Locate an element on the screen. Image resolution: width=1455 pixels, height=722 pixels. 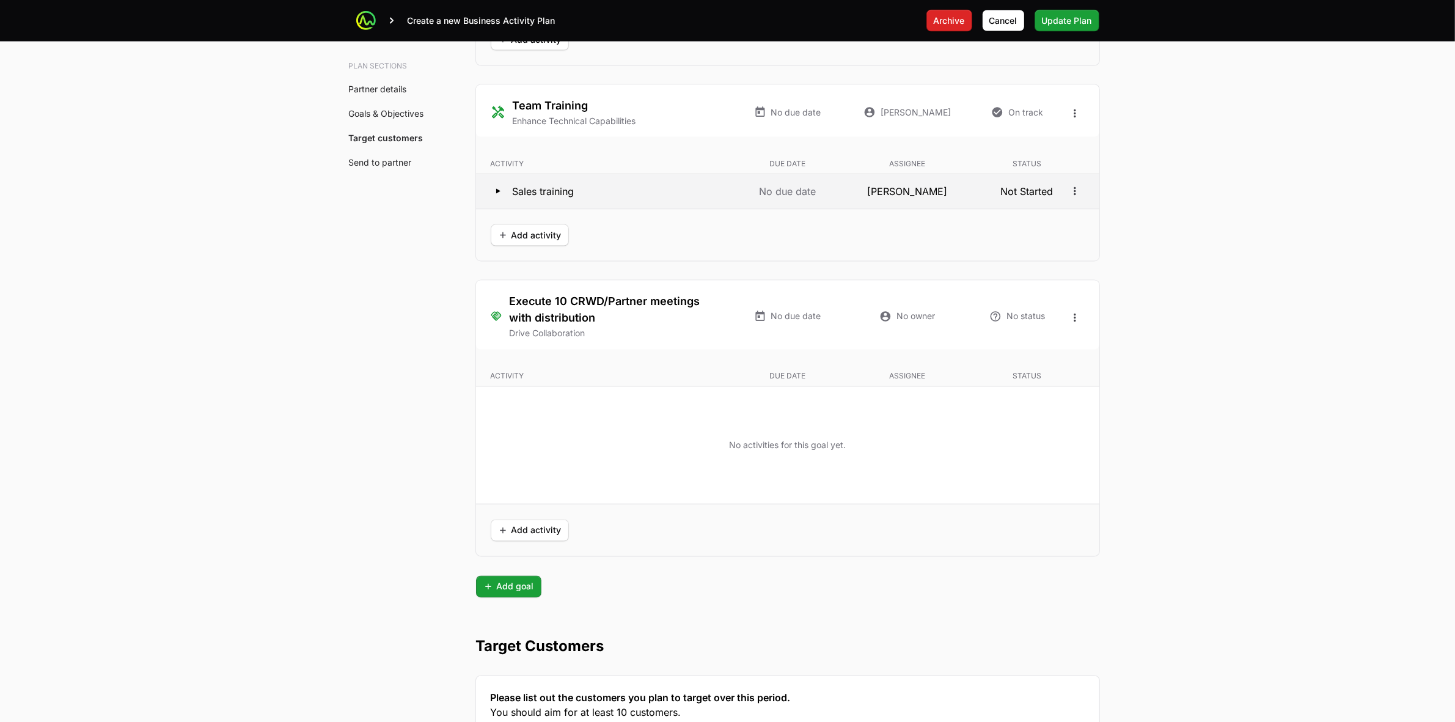
button: Update Plan is located at coordinates (1067, 21).